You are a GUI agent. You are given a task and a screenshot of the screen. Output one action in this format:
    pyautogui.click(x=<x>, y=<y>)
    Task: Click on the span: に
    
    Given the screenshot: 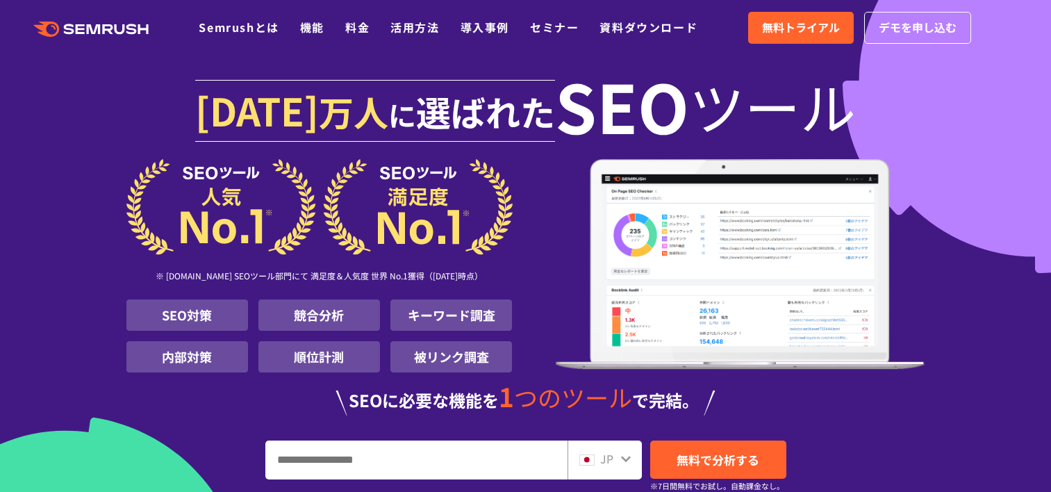 What is the action you would take?
    pyautogui.click(x=402, y=115)
    